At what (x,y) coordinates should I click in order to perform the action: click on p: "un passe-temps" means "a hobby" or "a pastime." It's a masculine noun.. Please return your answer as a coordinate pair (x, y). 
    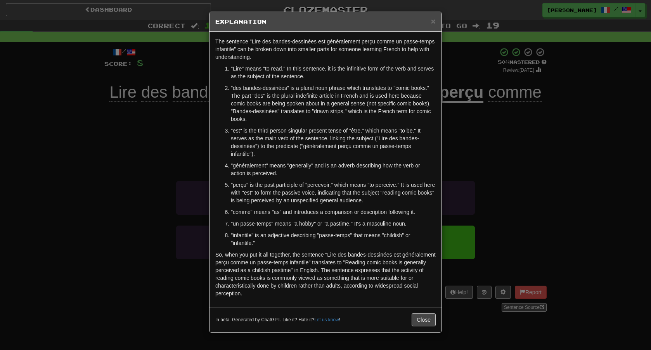
    Looking at the image, I should click on (333, 224).